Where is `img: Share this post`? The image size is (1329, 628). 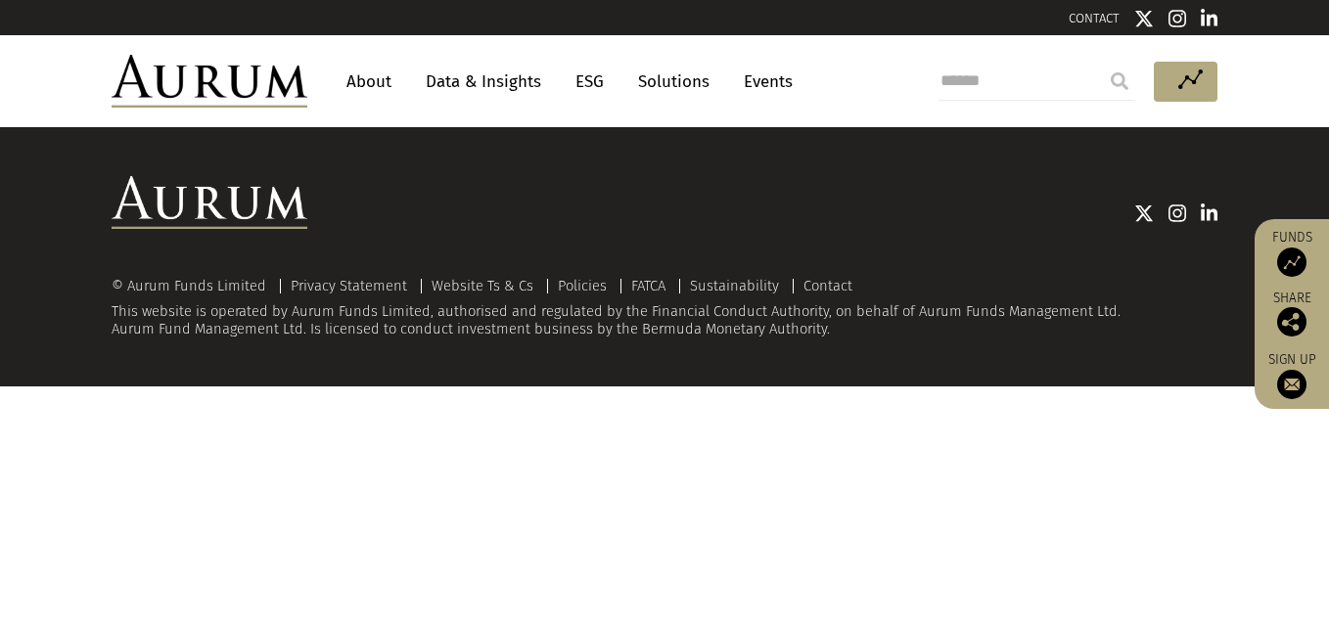
img: Share this post is located at coordinates (1292, 322).